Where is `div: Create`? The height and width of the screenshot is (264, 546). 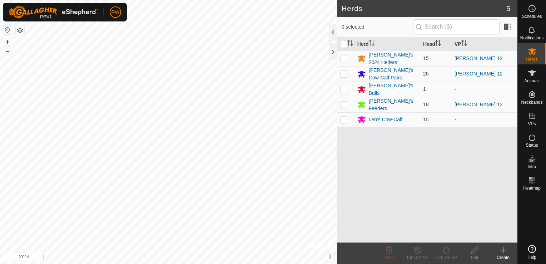 div: Create is located at coordinates (503, 257).